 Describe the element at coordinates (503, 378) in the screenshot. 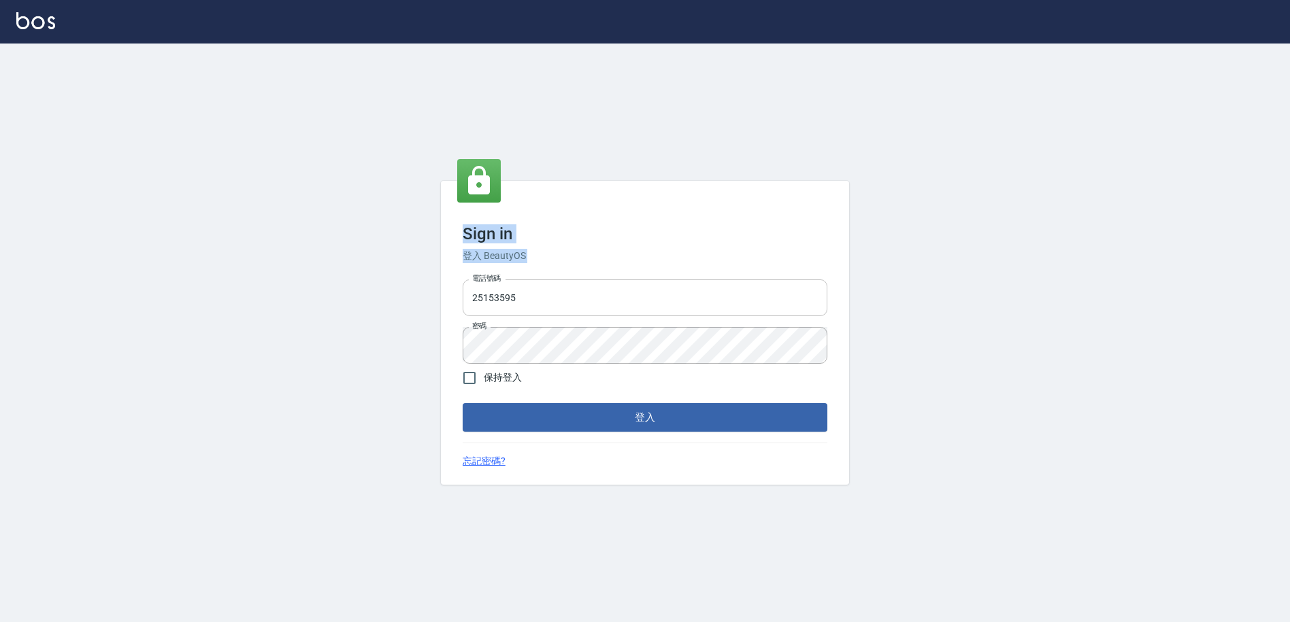

I see `span: 保持登入` at that location.